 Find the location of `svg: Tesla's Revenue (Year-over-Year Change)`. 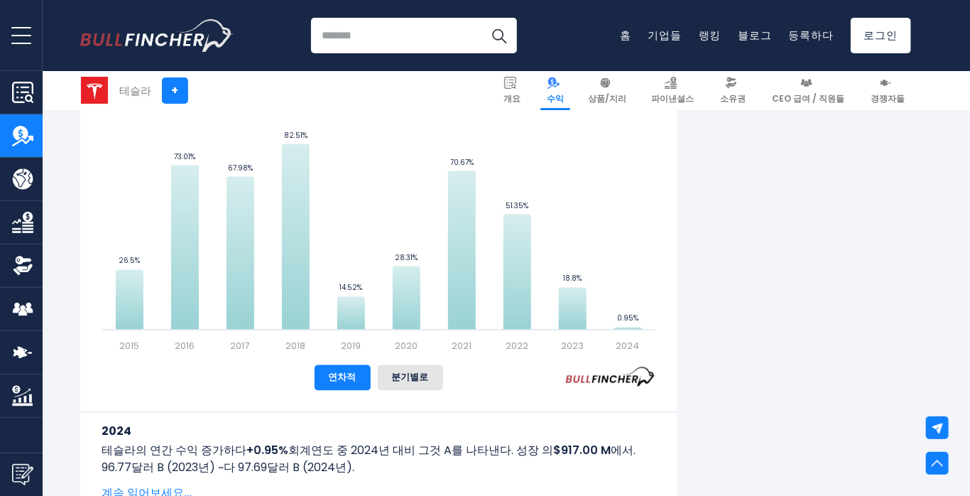

svg: Tesla's Revenue (Year-over-Year Change) is located at coordinates (379, 194).